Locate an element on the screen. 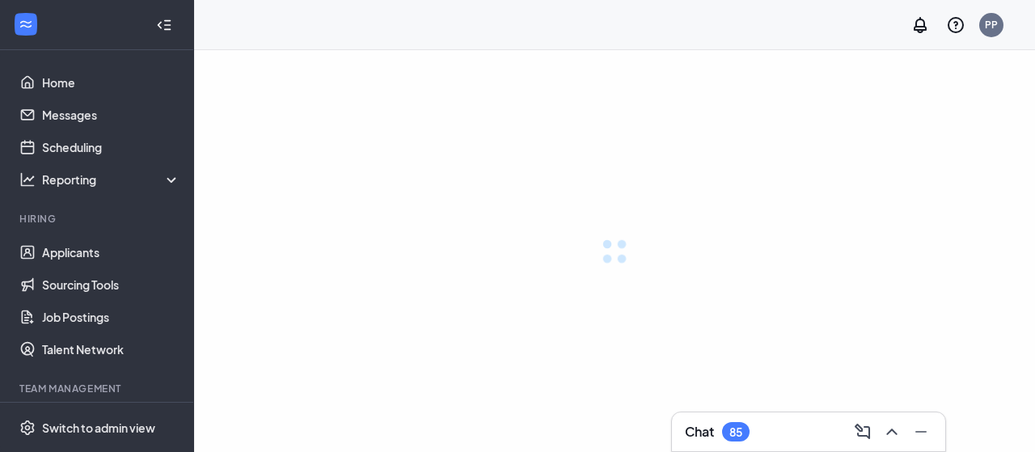 The image size is (1035, 452). svg: Analysis is located at coordinates (27, 179).